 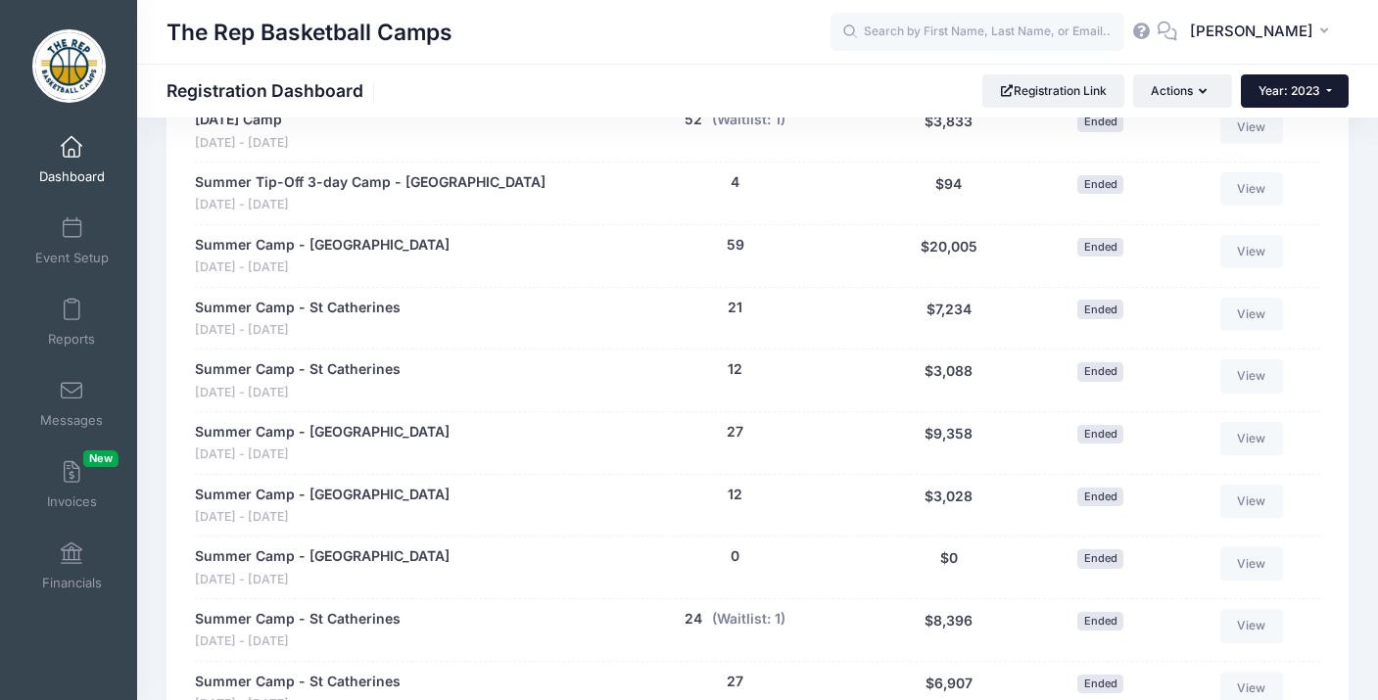 What do you see at coordinates (977, 32) in the screenshot?
I see `input: Search by First Name, Last Name, or Email...` at bounding box center [977, 32].